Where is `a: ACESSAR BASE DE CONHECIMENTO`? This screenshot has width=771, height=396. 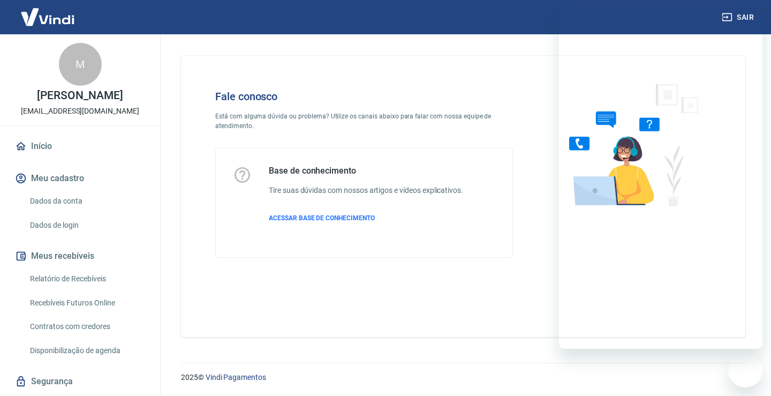
a: ACESSAR BASE DE CONHECIMENTO is located at coordinates (366, 218).